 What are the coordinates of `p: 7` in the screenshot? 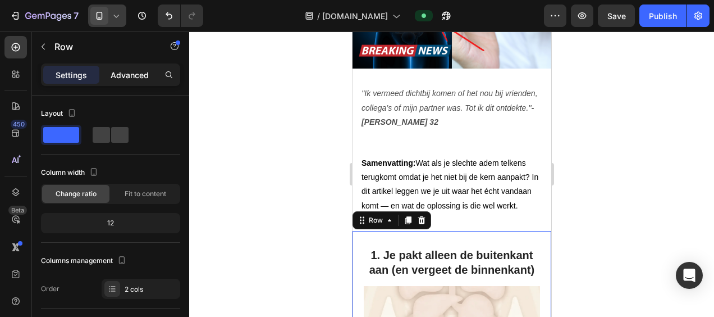 It's located at (76, 16).